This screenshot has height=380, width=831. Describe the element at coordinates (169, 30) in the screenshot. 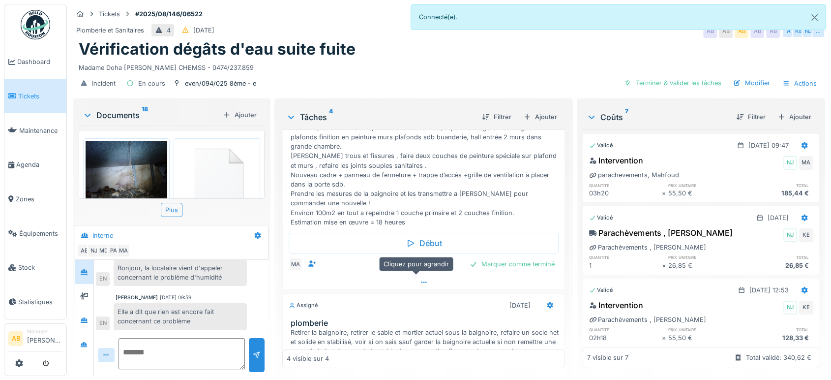

I see `div: 4` at that location.